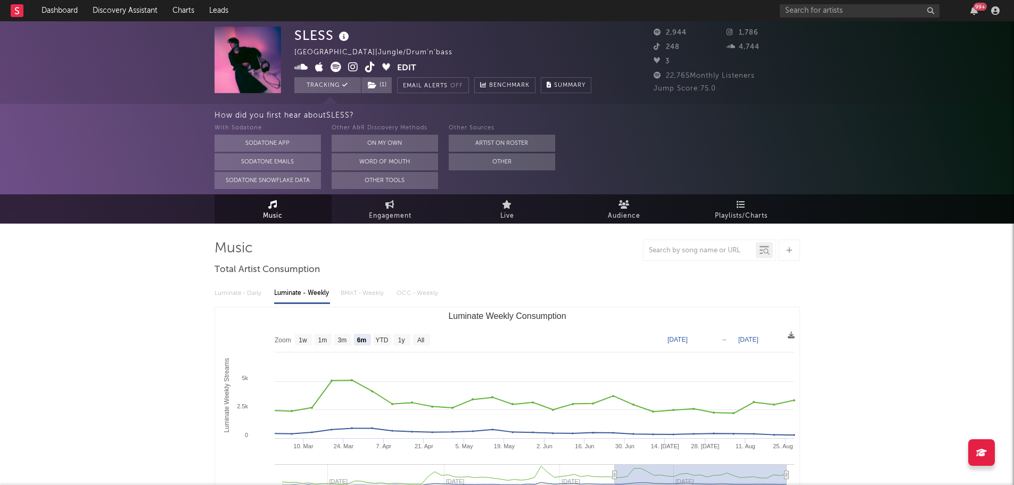  Describe the element at coordinates (385, 162) in the screenshot. I see `button: Word Of Mouth` at that location.